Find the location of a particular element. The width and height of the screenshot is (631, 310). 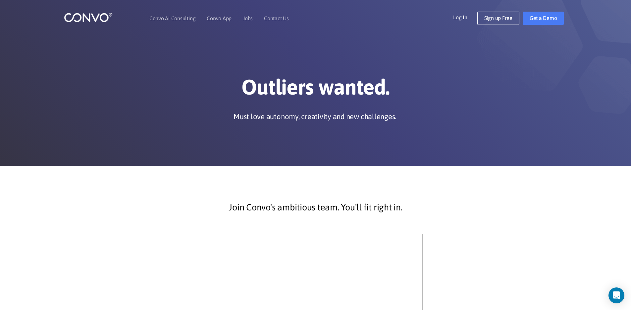

p: Must love autonomy, creativity and new challenges. is located at coordinates (315, 116).